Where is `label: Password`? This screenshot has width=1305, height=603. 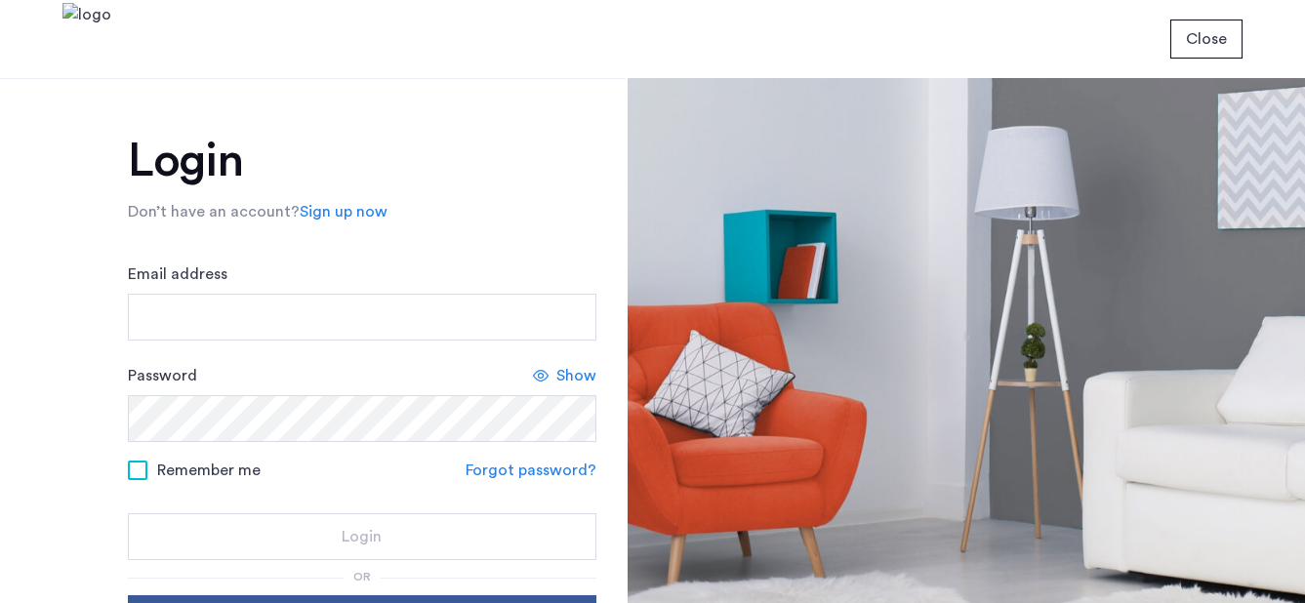
label: Password is located at coordinates (162, 376).